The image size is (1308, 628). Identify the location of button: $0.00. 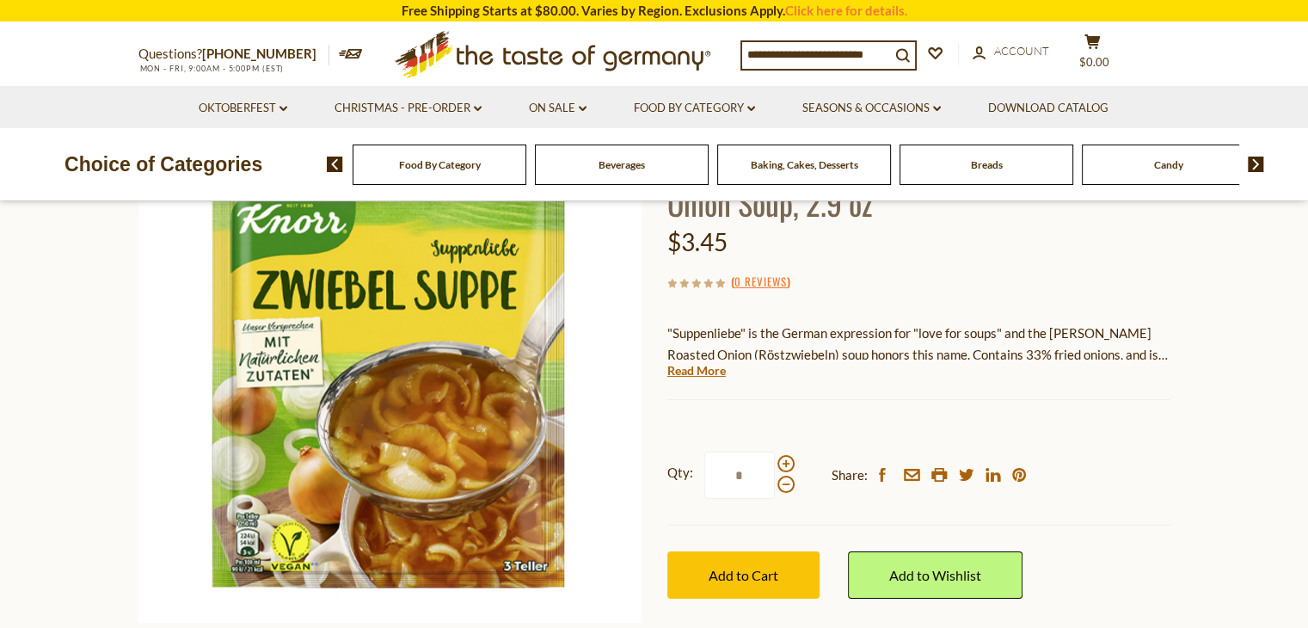
(1093, 55).